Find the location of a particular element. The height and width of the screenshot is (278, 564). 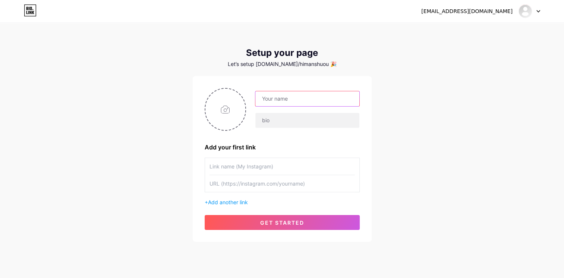

span: Add another link is located at coordinates (228, 202).